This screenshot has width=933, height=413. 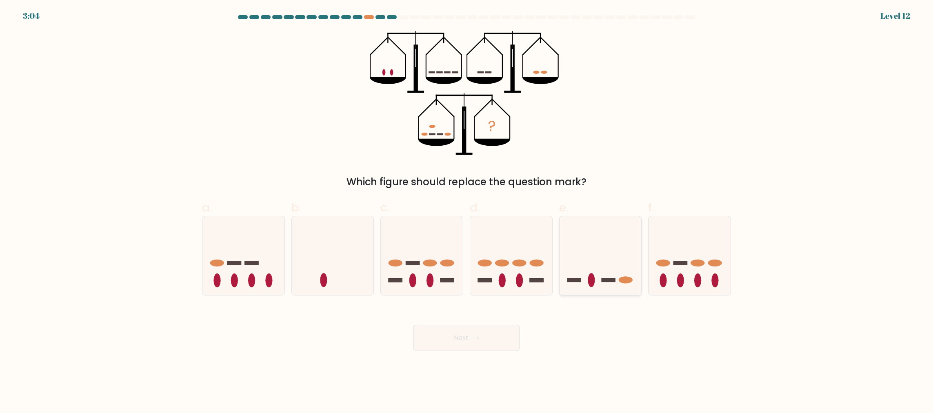 What do you see at coordinates (207, 207) in the screenshot?
I see `span: a.` at bounding box center [207, 207].